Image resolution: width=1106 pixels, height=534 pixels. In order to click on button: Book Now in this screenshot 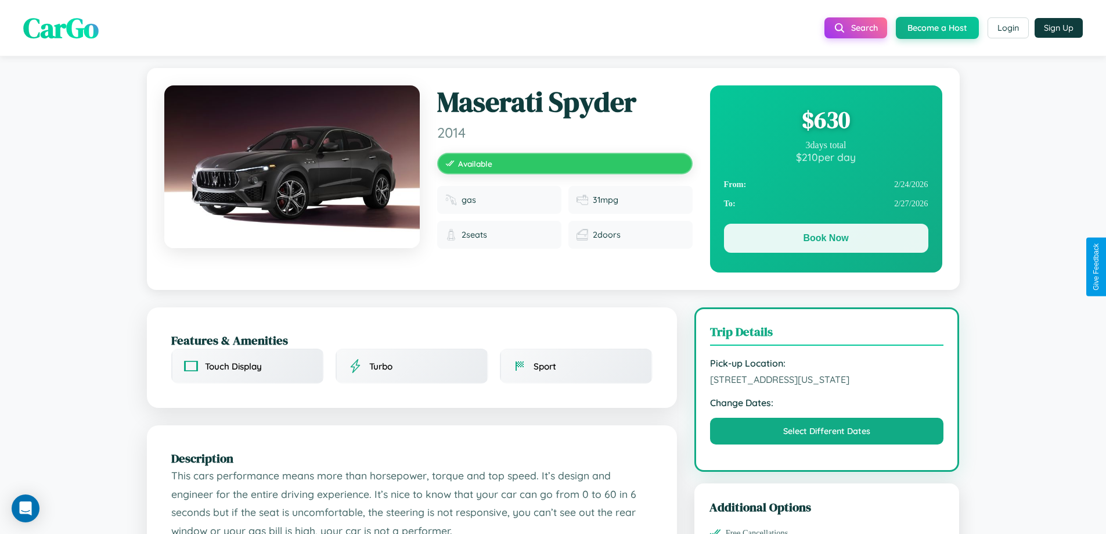, I will do `click(826, 238)`.